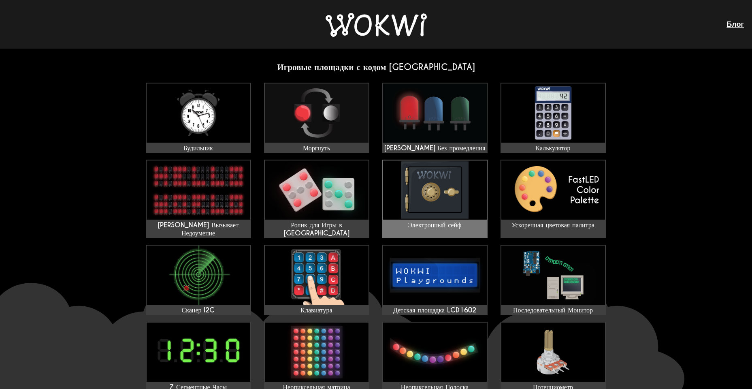 The height and width of the screenshot is (389, 752). I want to click on a: Клавиатура, so click(317, 280).